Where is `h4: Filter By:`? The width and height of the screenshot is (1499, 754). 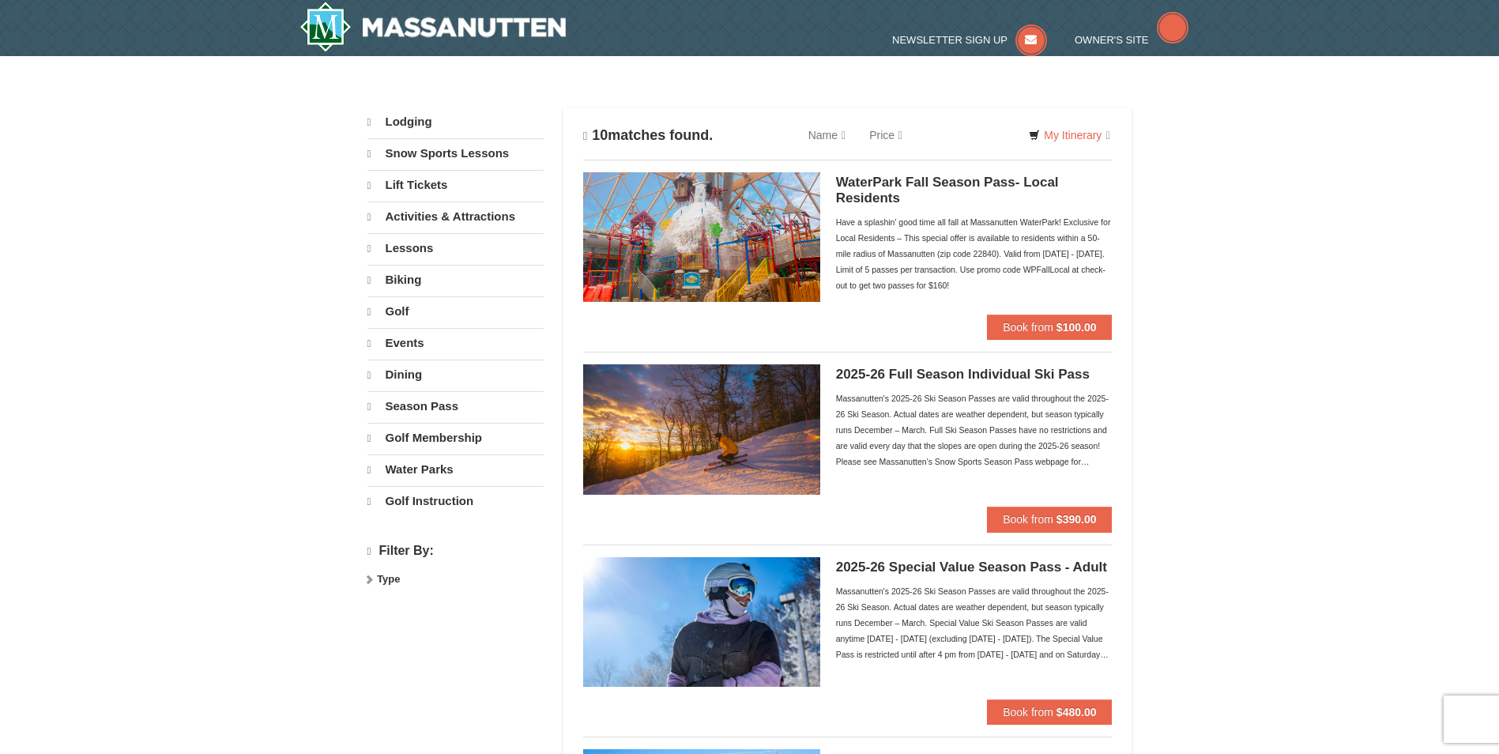
h4: Filter By: is located at coordinates (455, 551).